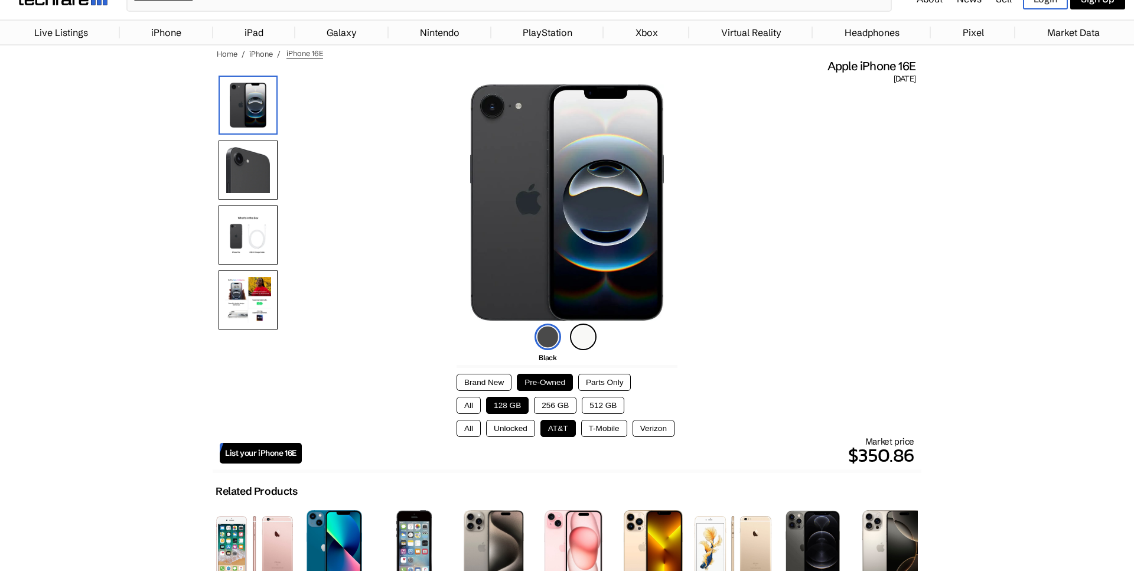 Image resolution: width=1134 pixels, height=571 pixels. I want to click on span: List your iPhone 16E, so click(261, 453).